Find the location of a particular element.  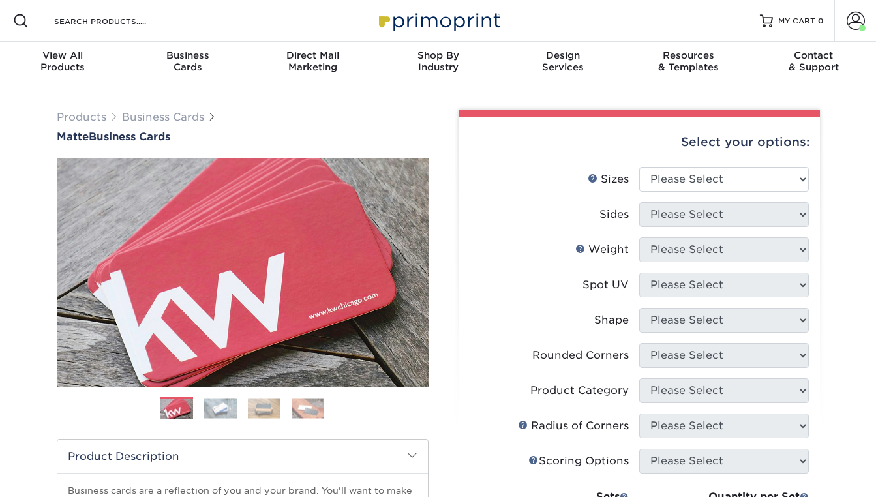

div: Industry is located at coordinates (438, 61).